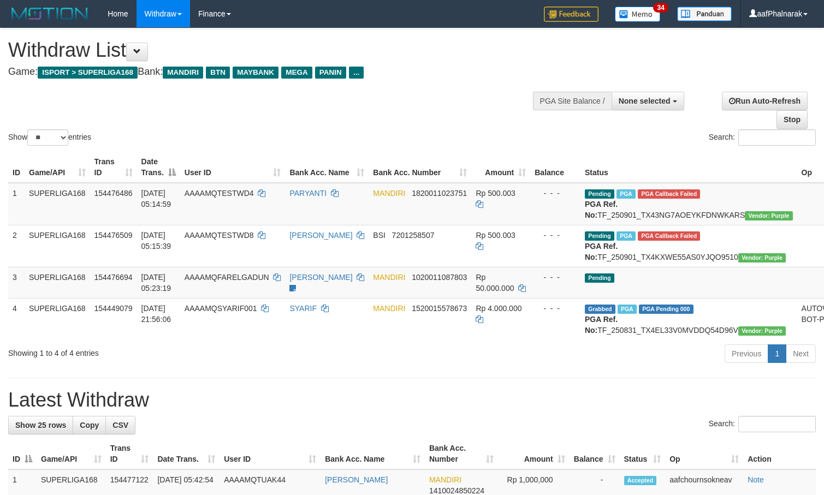 The width and height of the screenshot is (824, 495). What do you see at coordinates (89, 425) in the screenshot?
I see `span: Copy` at bounding box center [89, 425].